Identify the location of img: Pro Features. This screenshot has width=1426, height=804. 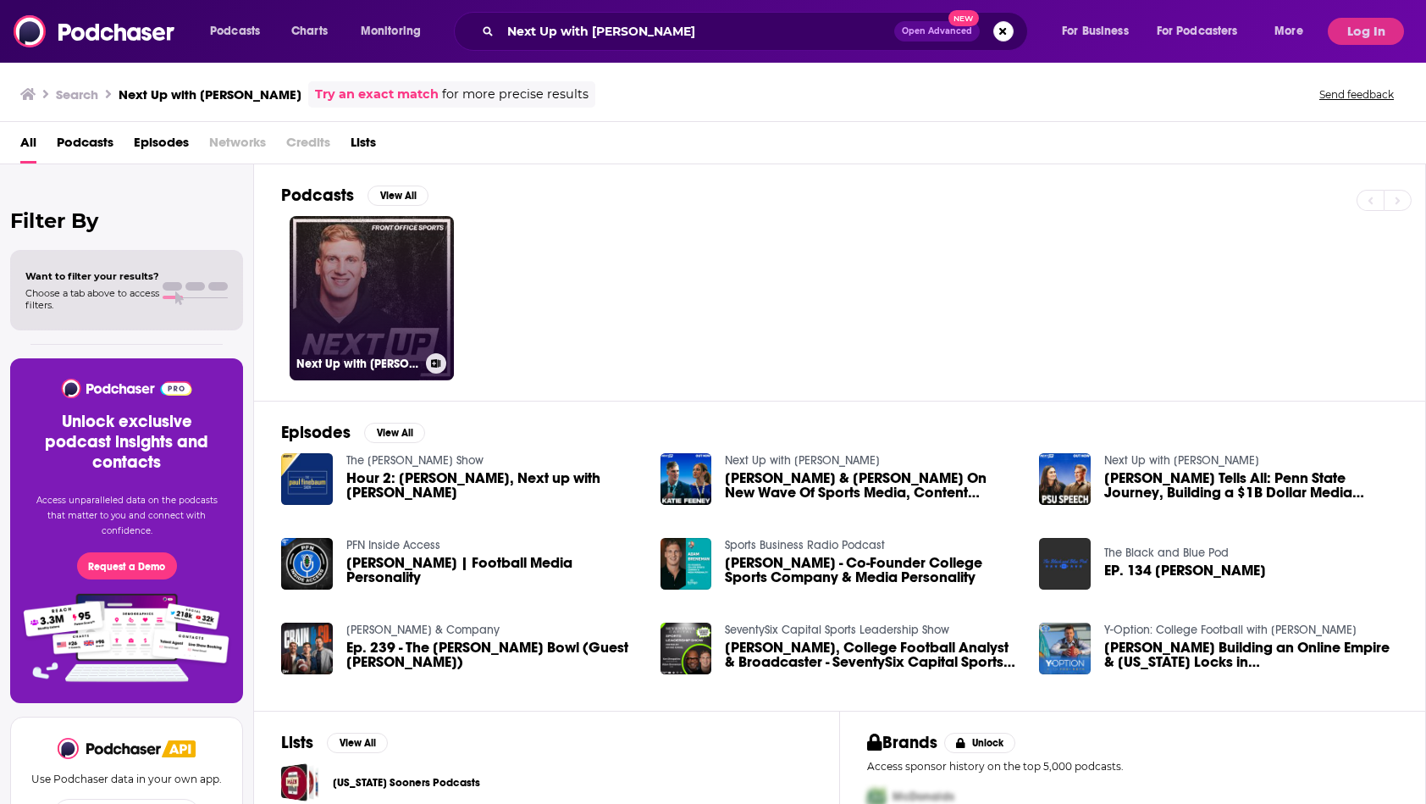
(126, 638).